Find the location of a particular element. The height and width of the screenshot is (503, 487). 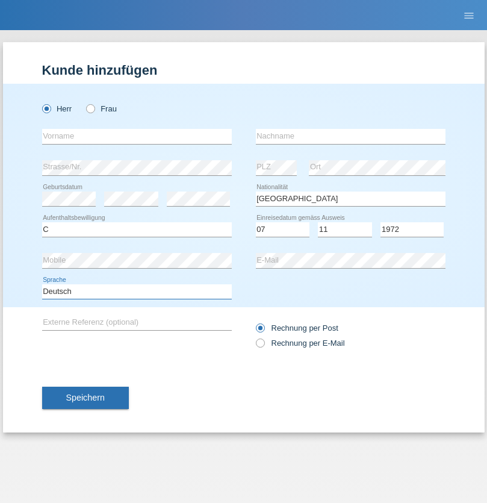

input: Rechnung per Post is located at coordinates (260, 331).